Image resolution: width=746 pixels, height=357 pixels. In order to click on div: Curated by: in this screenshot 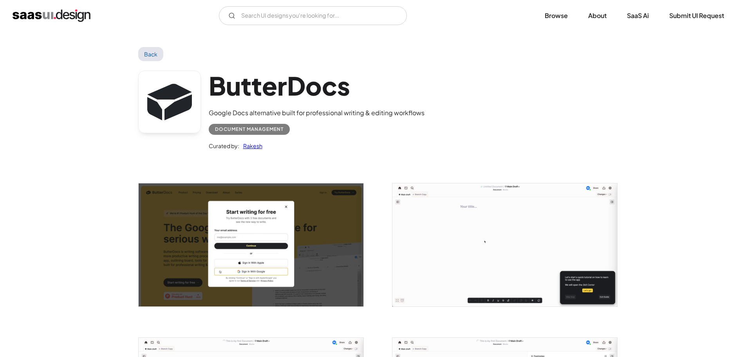, I will do `click(224, 146)`.